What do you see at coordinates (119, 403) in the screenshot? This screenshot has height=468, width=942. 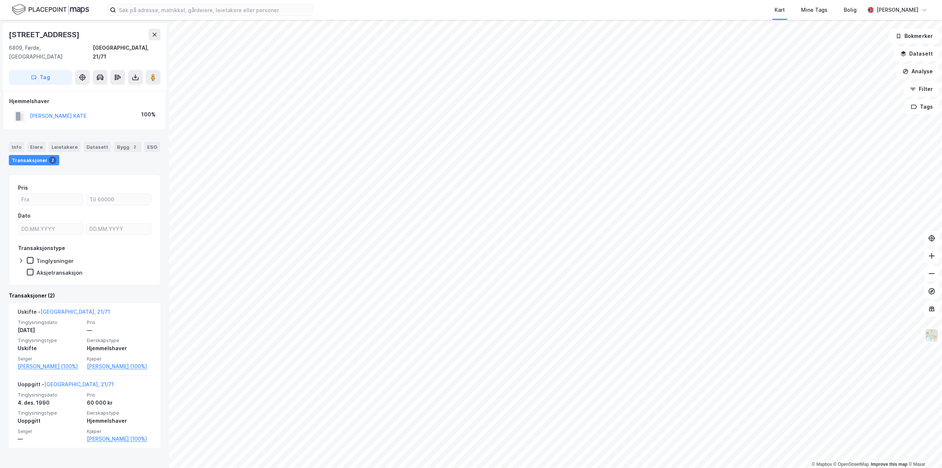 I see `div: 60 000 kr` at bounding box center [119, 403].